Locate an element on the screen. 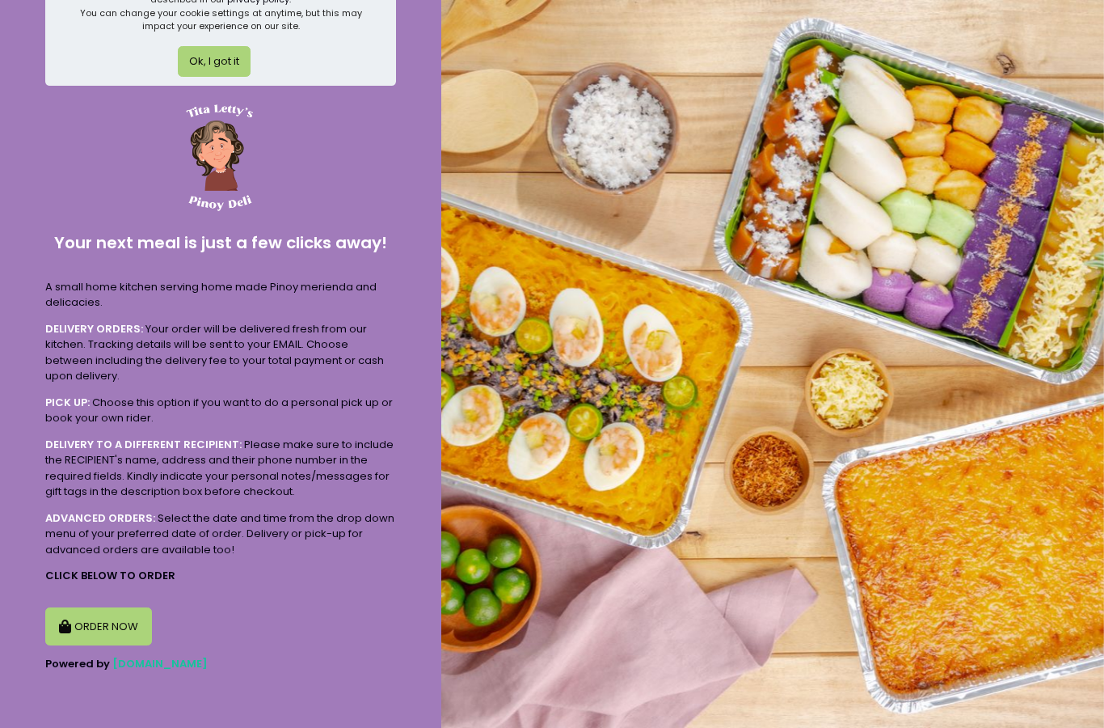 Image resolution: width=1104 pixels, height=728 pixels. b: DELIVERY ORDERS: is located at coordinates (94, 328).